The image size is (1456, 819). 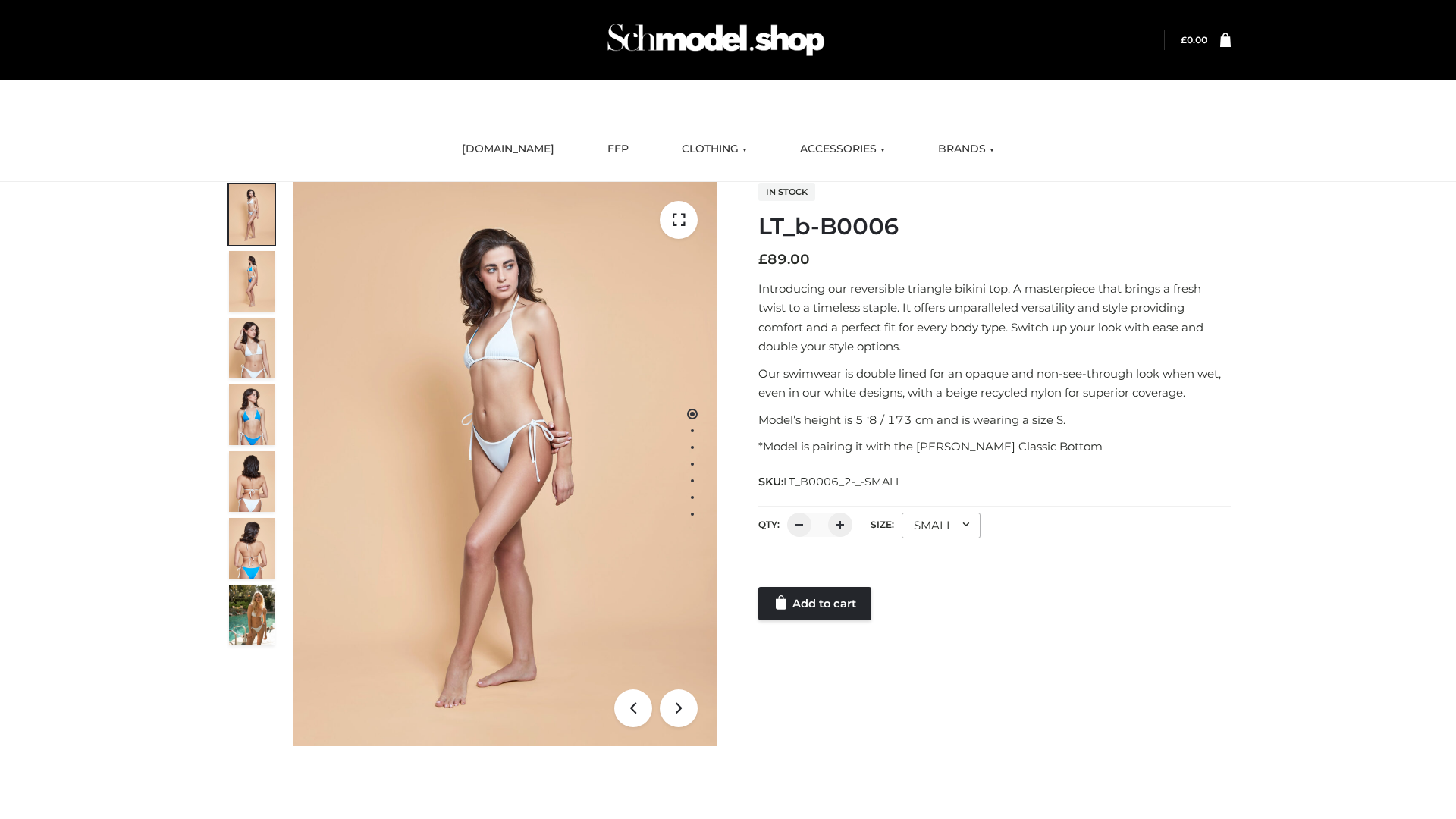 I want to click on span: In stock, so click(x=786, y=191).